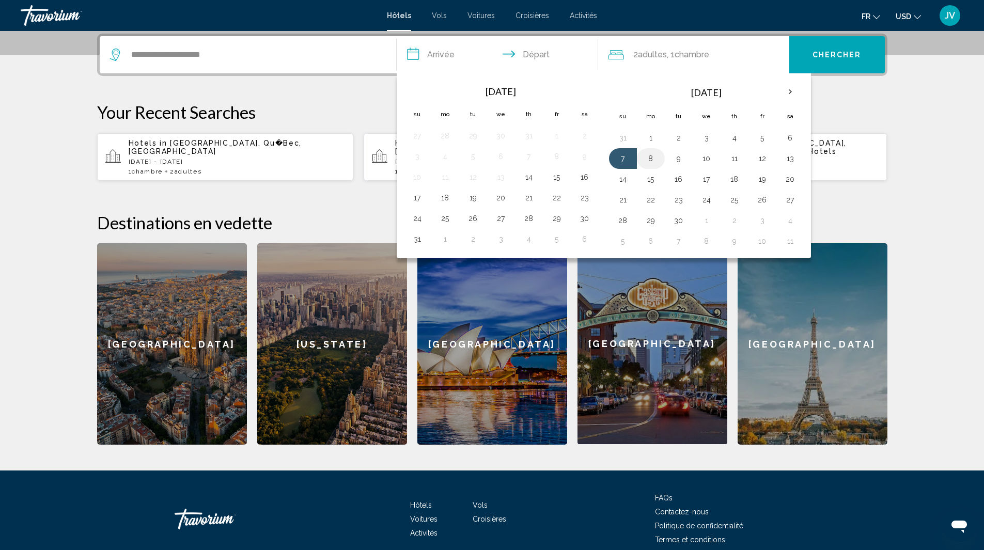 The width and height of the screenshot is (984, 550). What do you see at coordinates (492, 223) in the screenshot?
I see `h2: Destinations en vedette` at bounding box center [492, 223].